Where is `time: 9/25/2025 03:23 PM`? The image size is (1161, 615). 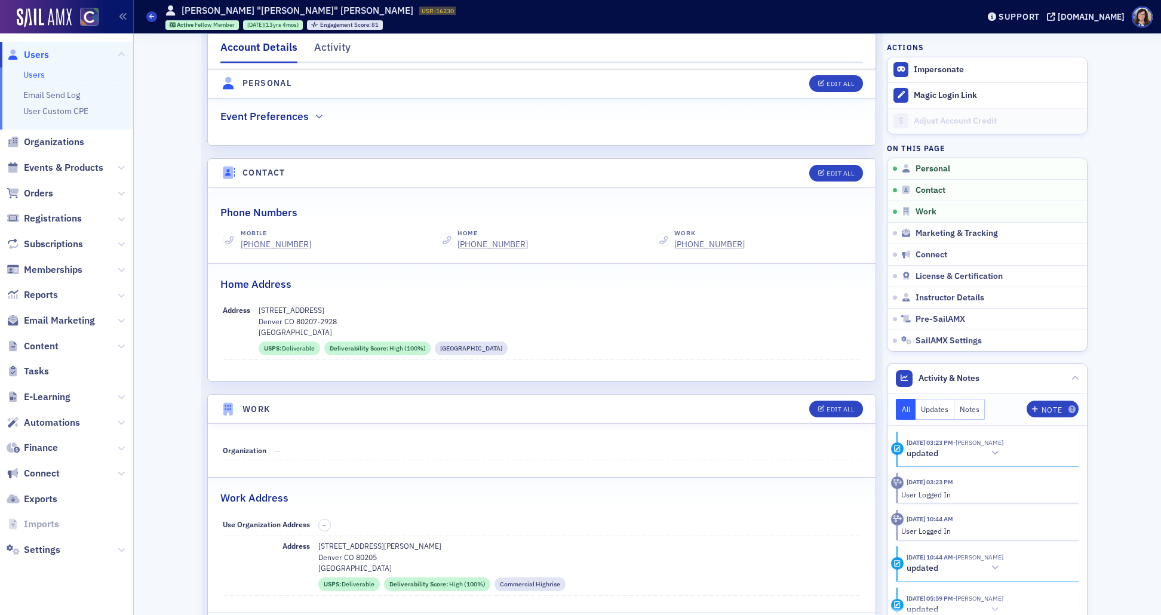
time: 9/25/2025 03:23 PM is located at coordinates (930, 482).